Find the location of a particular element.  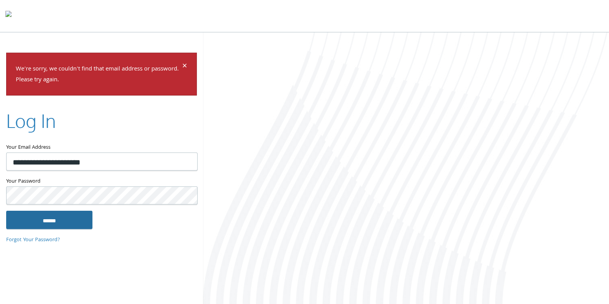

a: Forgot Your Password? is located at coordinates (33, 240).